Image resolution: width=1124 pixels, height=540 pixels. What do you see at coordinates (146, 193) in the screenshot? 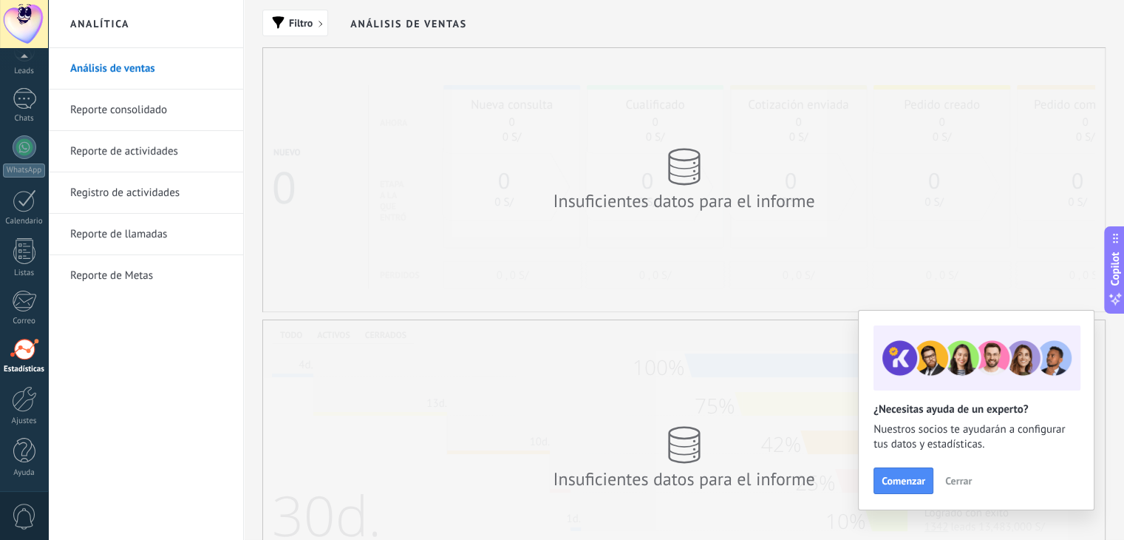
I see `li: Registro de actividades` at bounding box center [146, 193].